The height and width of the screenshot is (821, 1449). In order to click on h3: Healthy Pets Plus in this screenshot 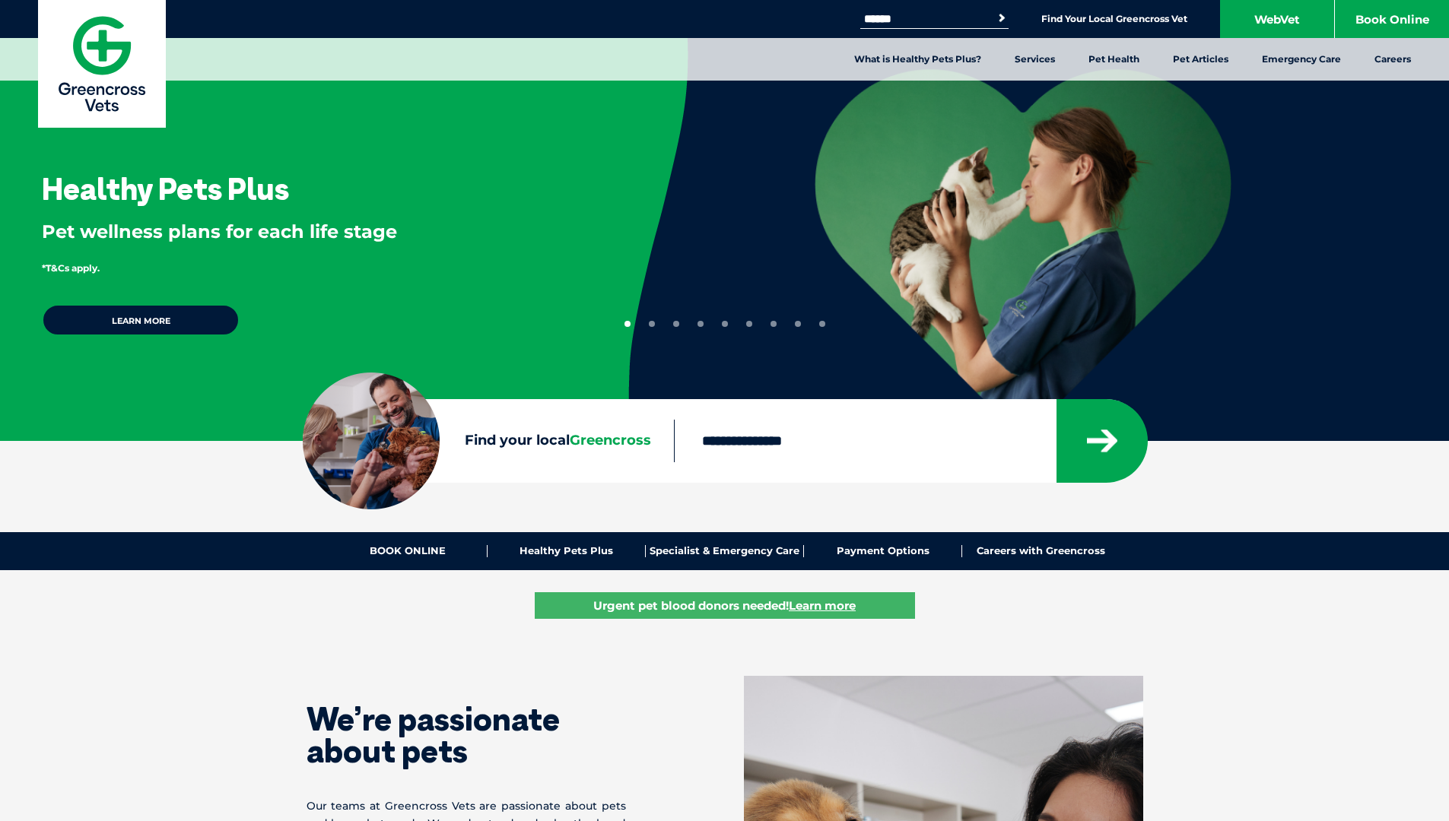, I will do `click(165, 189)`.